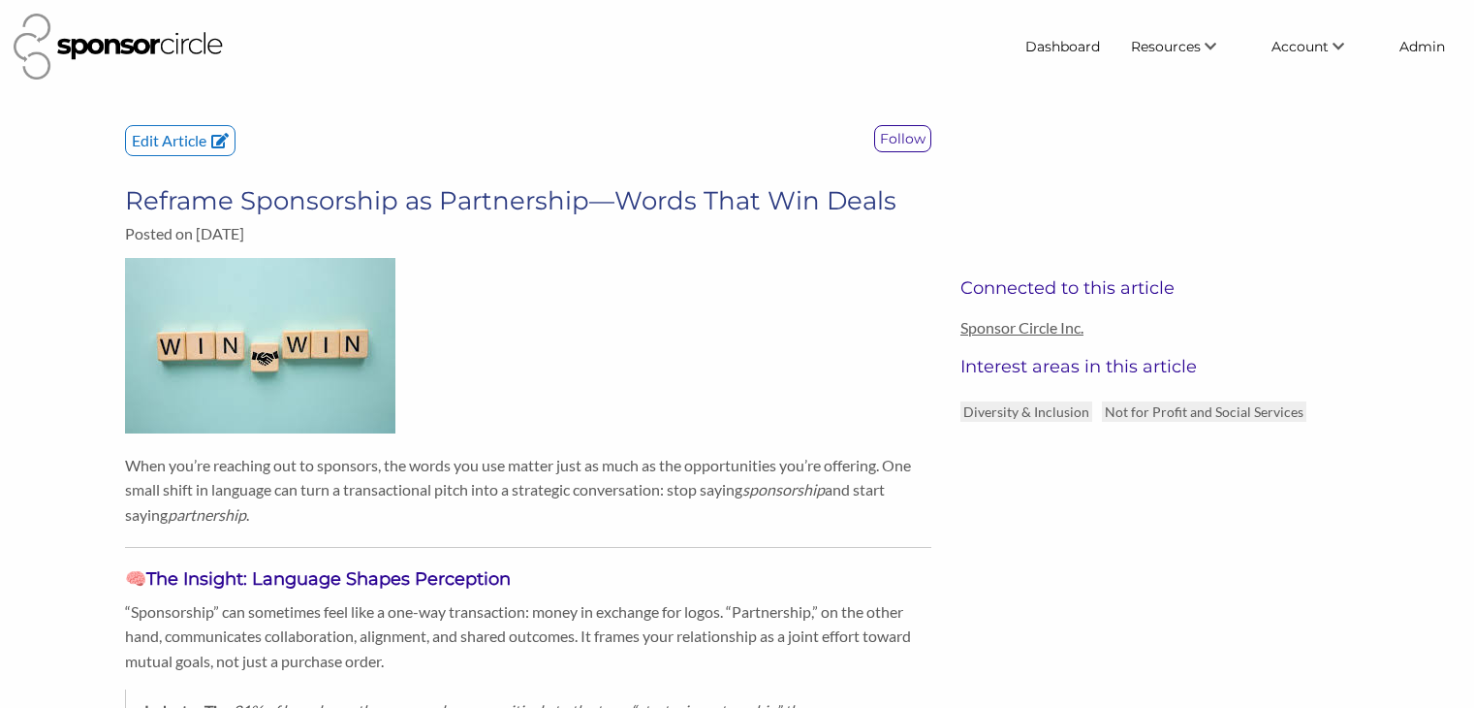 This screenshot has width=1474, height=708. I want to click on p: Diversity & Inclusion, so click(1026, 411).